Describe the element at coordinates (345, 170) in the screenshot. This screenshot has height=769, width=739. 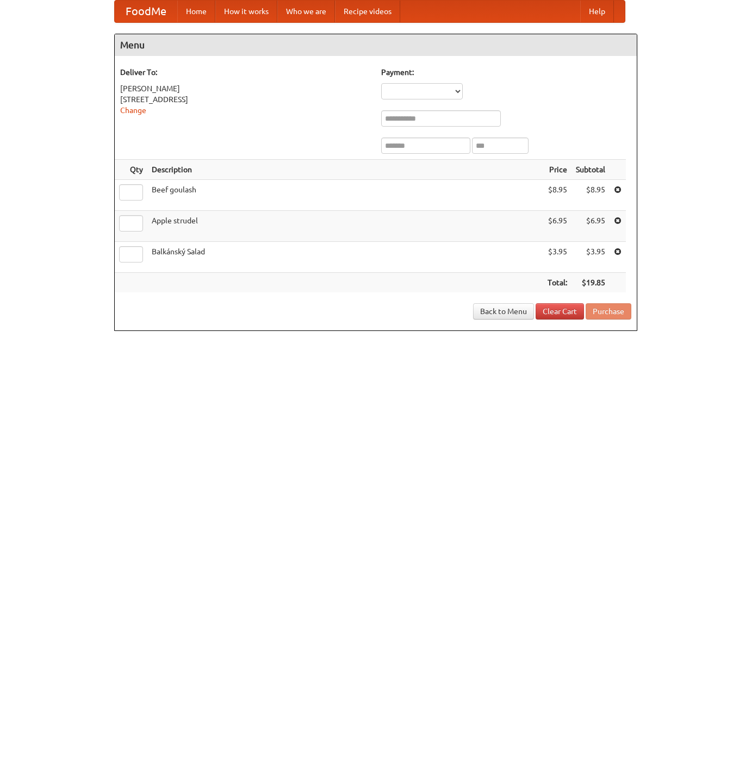
I see `th: Description` at that location.